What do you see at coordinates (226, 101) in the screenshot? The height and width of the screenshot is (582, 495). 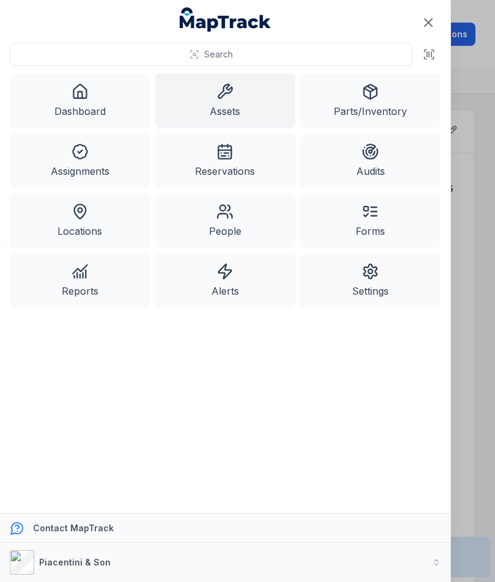 I see `a: Assets` at bounding box center [226, 101].